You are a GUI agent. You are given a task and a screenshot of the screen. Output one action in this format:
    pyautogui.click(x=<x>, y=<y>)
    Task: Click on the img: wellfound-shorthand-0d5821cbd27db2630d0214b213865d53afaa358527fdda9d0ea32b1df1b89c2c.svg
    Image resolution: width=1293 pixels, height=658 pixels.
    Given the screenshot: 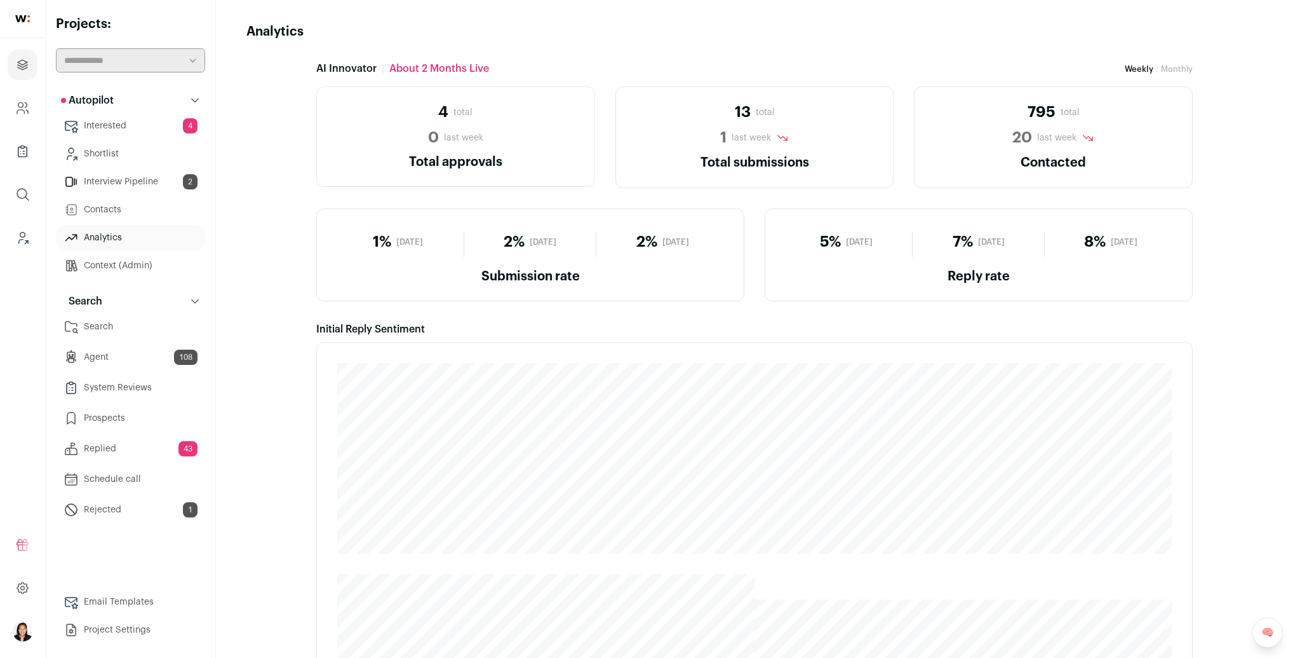 What is the action you would take?
    pyautogui.click(x=22, y=18)
    